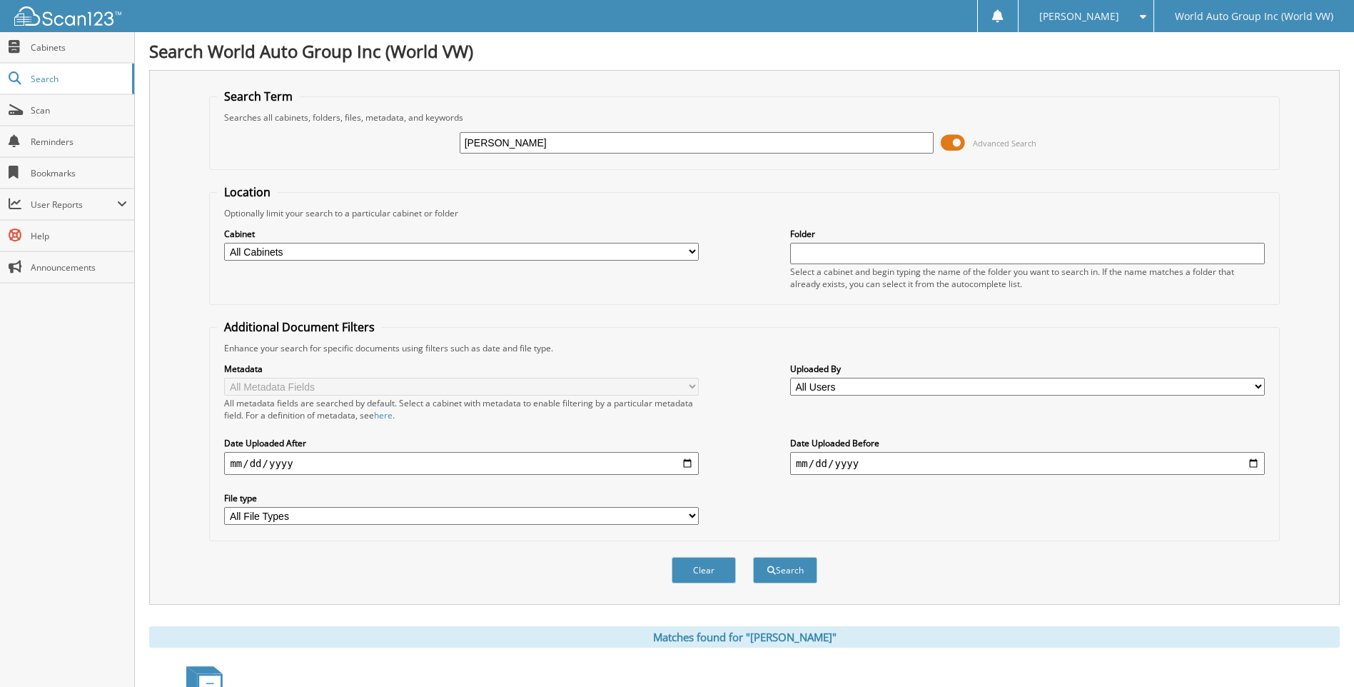 This screenshot has width=1354, height=687. I want to click on legend: Location, so click(247, 192).